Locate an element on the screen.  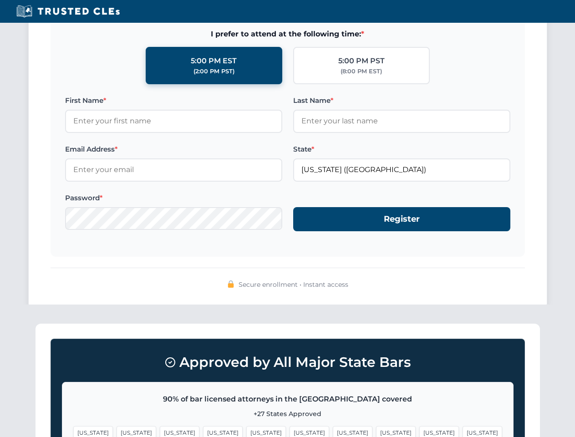
div: (2:00 PM PST) is located at coordinates (214, 71).